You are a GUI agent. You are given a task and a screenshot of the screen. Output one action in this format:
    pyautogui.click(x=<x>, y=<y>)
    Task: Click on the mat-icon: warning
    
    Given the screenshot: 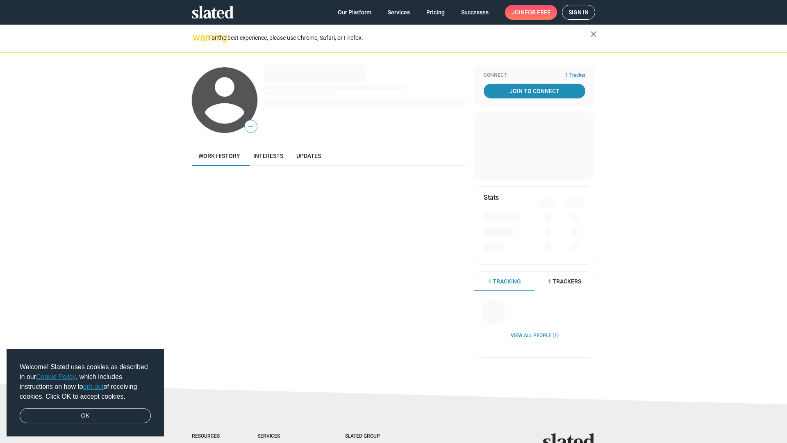 What is the action you would take?
    pyautogui.click(x=198, y=37)
    